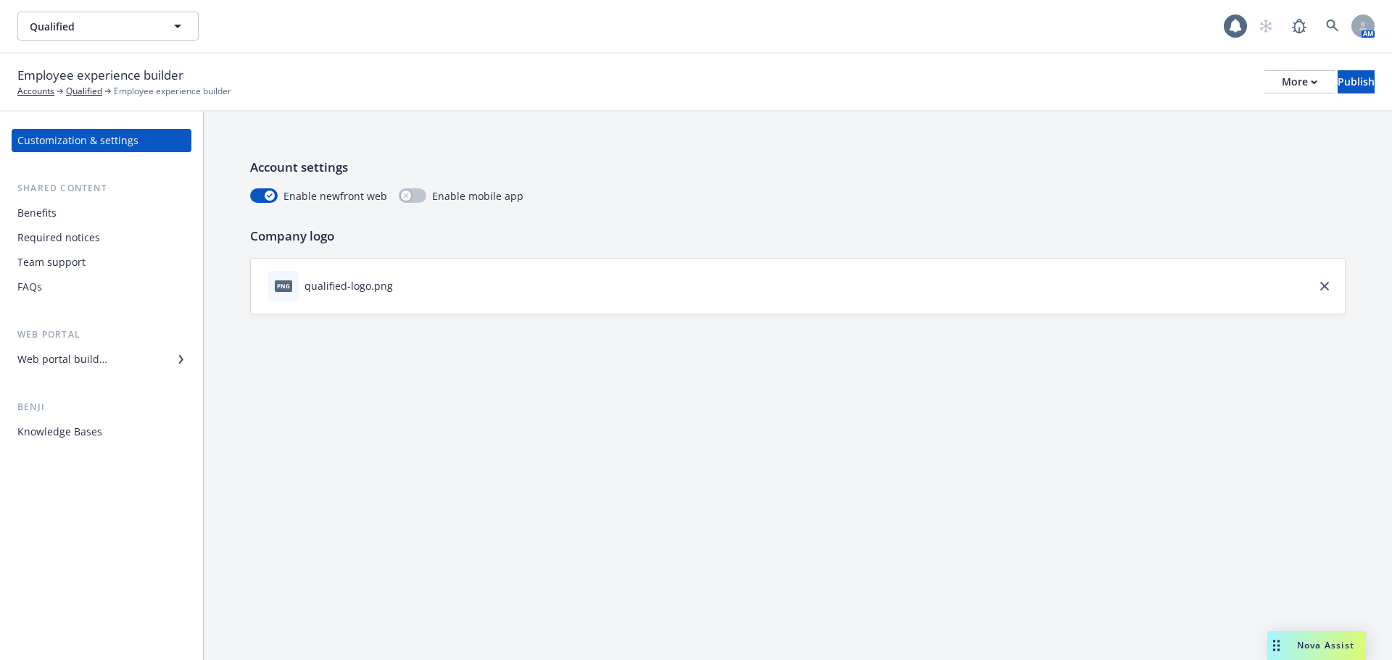  What do you see at coordinates (108, 26) in the screenshot?
I see `button: Qualified` at bounding box center [108, 26].